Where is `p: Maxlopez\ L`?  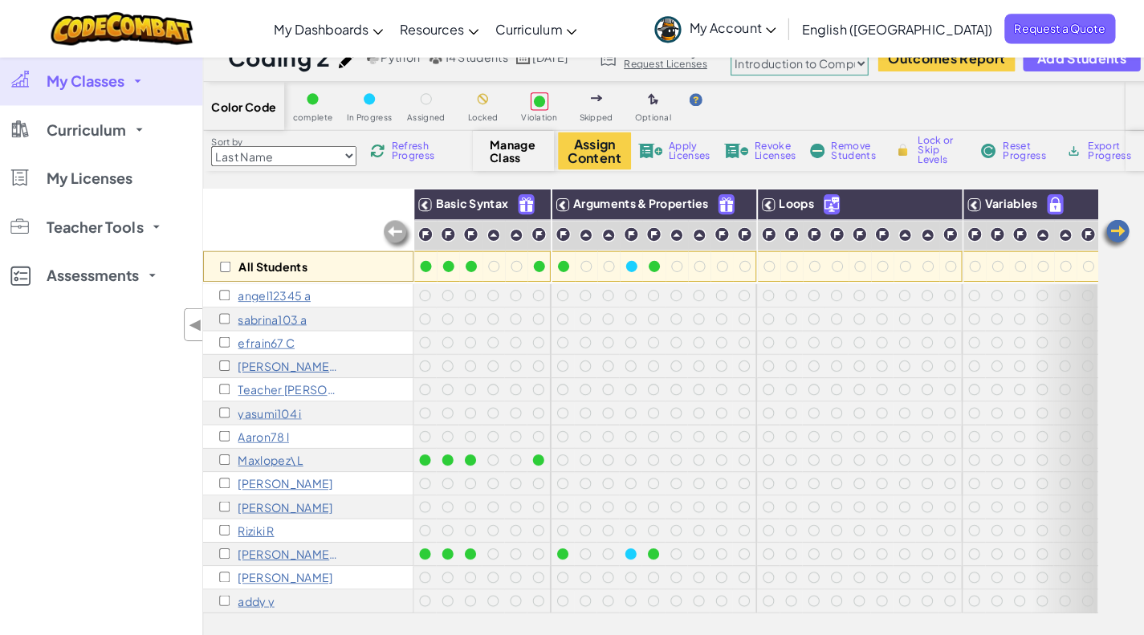
p: Maxlopez\ L is located at coordinates (268, 456).